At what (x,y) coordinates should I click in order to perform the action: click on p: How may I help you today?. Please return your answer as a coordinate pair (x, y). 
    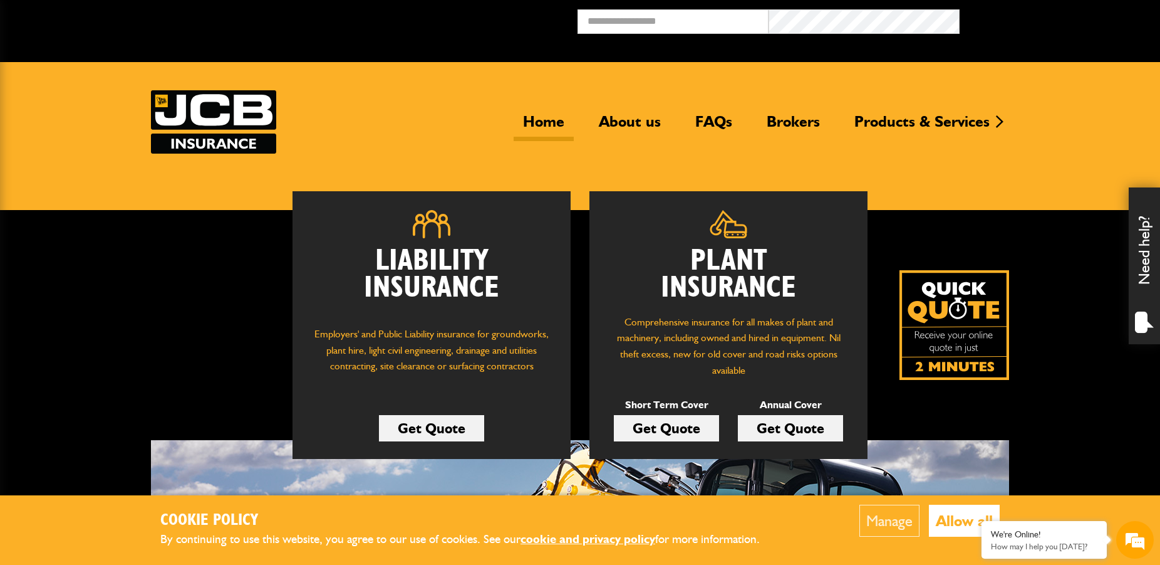
    Looking at the image, I should click on (1045, 546).